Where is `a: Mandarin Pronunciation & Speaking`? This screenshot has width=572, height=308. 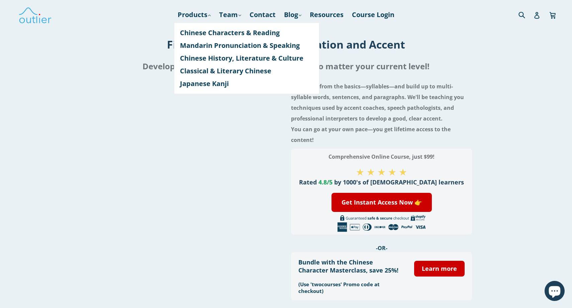
a: Mandarin Pronunciation & Speaking is located at coordinates (247, 46).